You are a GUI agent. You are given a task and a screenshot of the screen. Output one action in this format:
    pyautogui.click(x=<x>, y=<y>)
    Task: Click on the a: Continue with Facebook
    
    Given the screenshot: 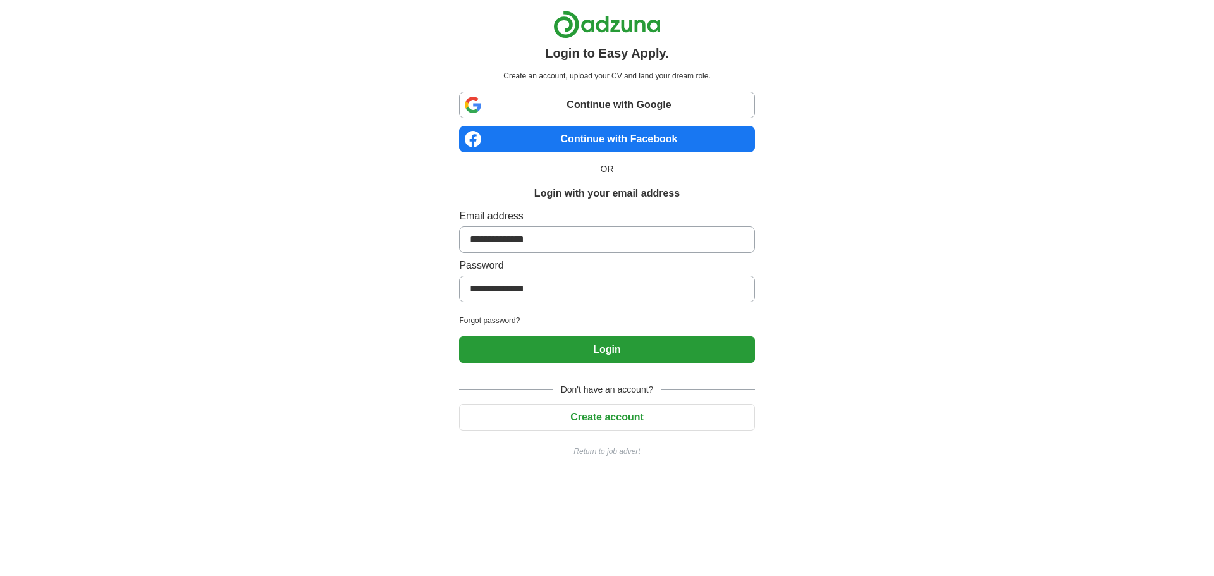 What is the action you would take?
    pyautogui.click(x=606, y=139)
    